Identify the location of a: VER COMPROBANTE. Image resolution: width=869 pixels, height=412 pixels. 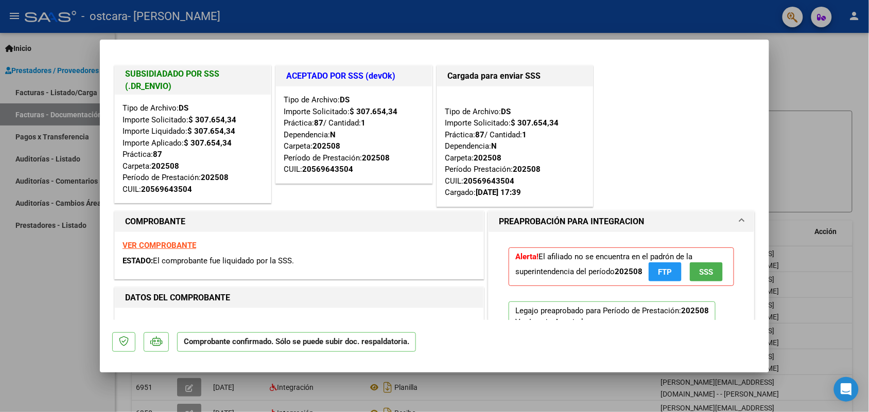
(159, 246).